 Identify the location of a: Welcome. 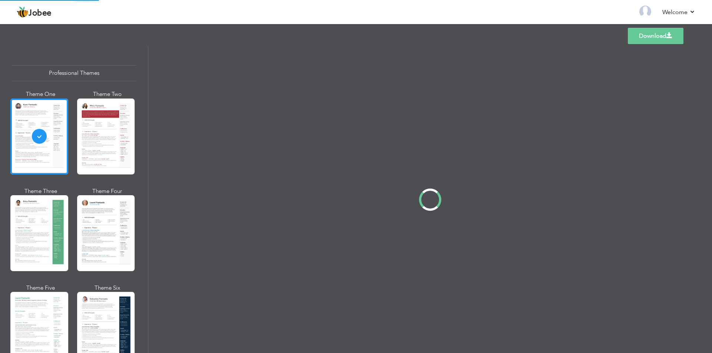
(678, 12).